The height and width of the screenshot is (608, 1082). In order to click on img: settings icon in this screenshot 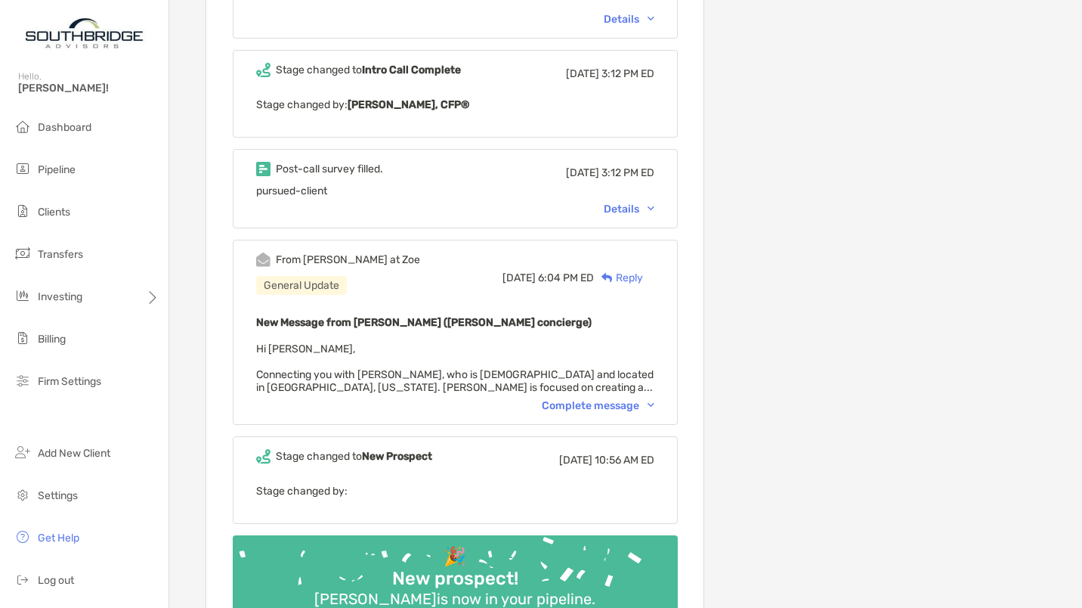, I will do `click(23, 494)`.